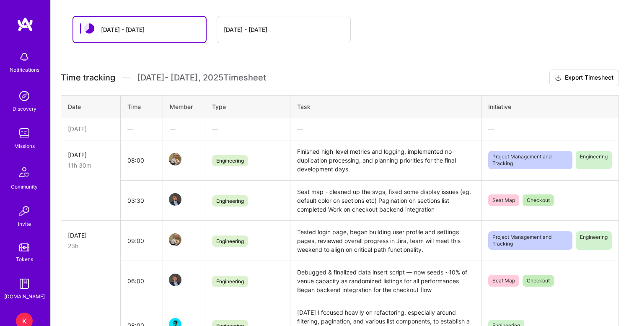 The width and height of the screenshot is (629, 326). Describe the element at coordinates (24, 57) in the screenshot. I see `img: bell` at that location.